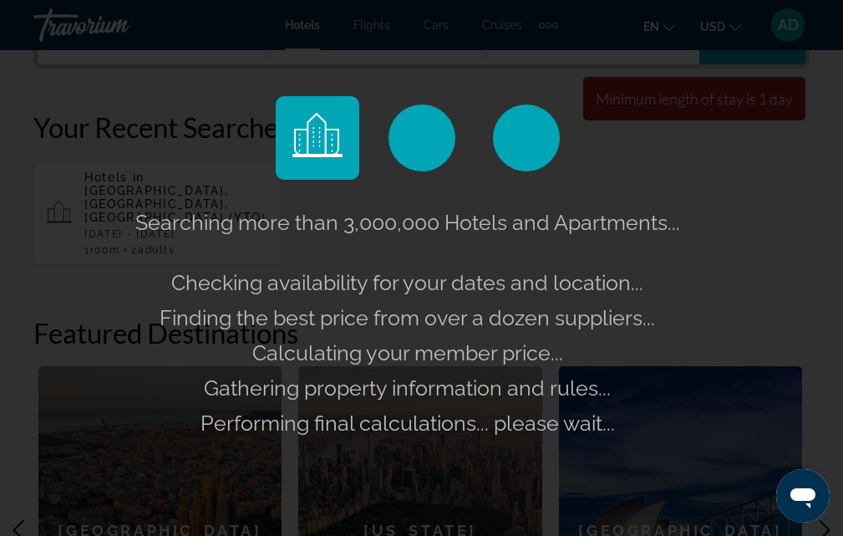 This screenshot has height=536, width=843. Describe the element at coordinates (408, 222) in the screenshot. I see `span: Searching more than 3,000,000 Hotels and Apartments...` at that location.